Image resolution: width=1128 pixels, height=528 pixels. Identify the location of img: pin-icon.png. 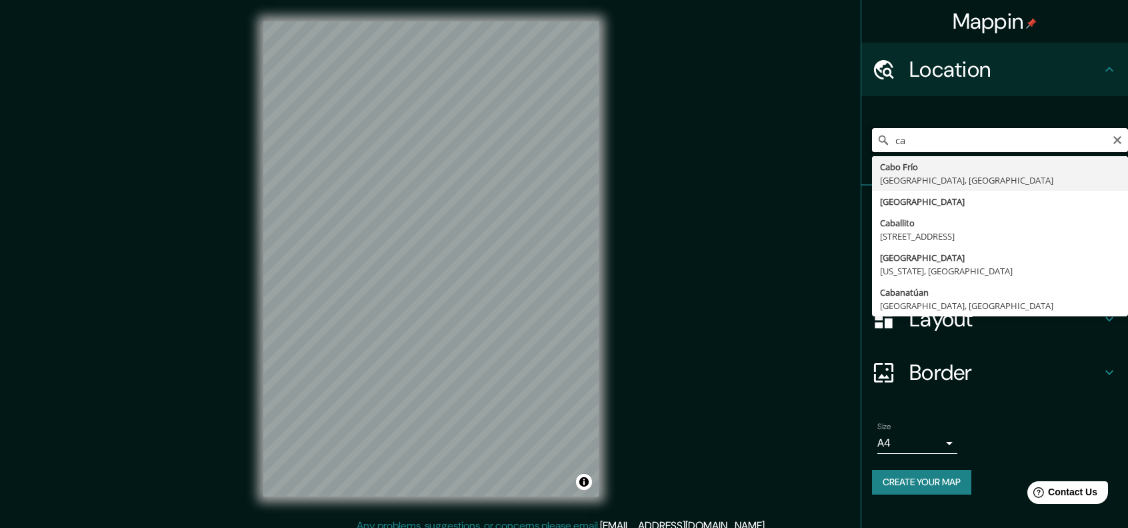
(1032, 23).